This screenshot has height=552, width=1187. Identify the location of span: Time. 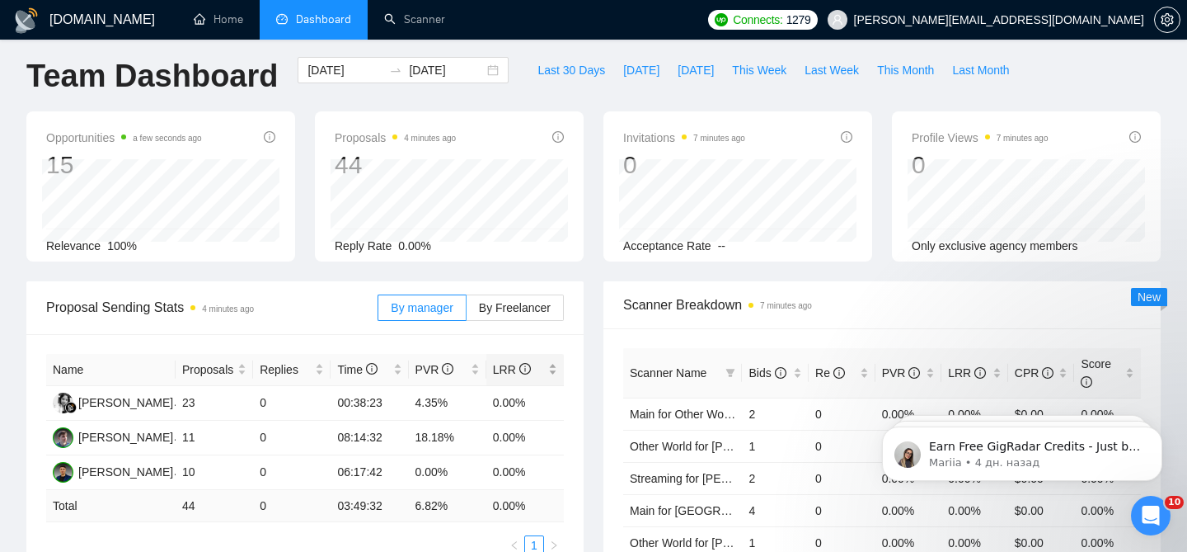
(357, 369).